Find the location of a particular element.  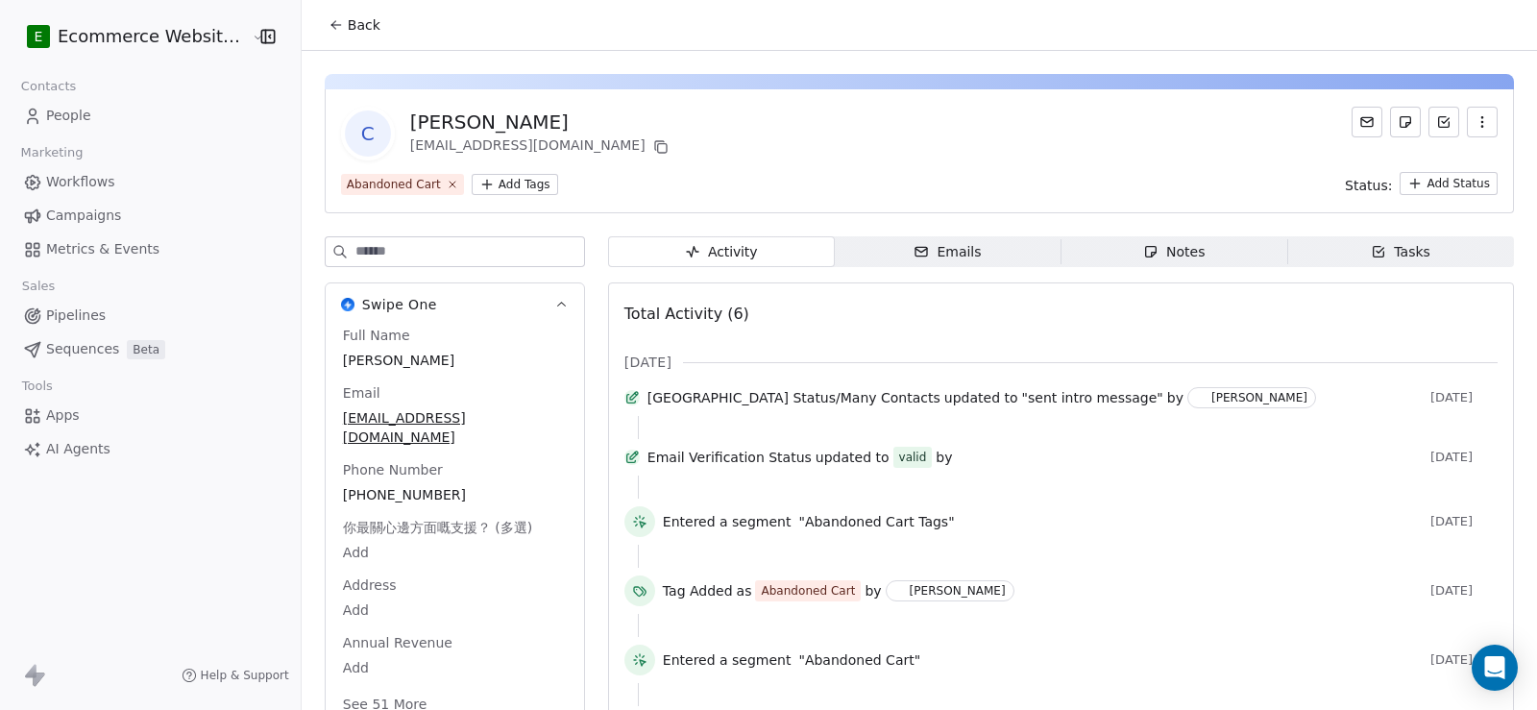

span: Marketing is located at coordinates (52, 153).